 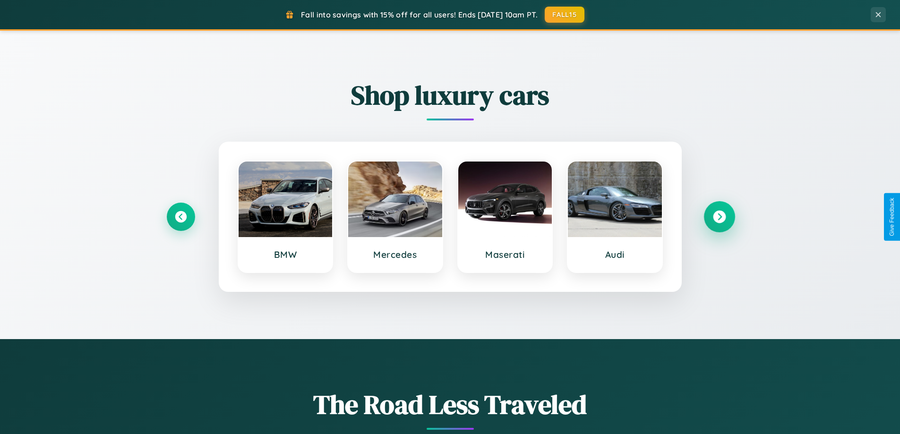 What do you see at coordinates (892, 217) in the screenshot?
I see `div: Give Feedback` at bounding box center [892, 217].